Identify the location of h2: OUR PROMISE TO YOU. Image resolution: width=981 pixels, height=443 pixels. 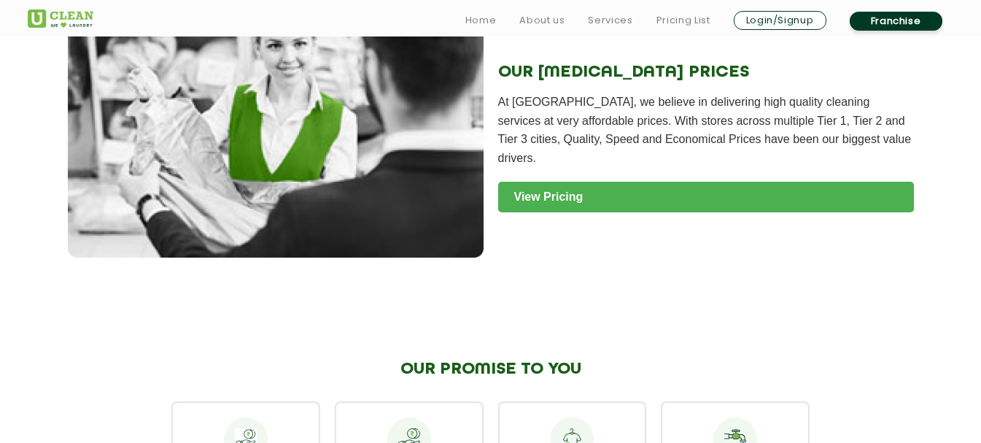
(490, 369).